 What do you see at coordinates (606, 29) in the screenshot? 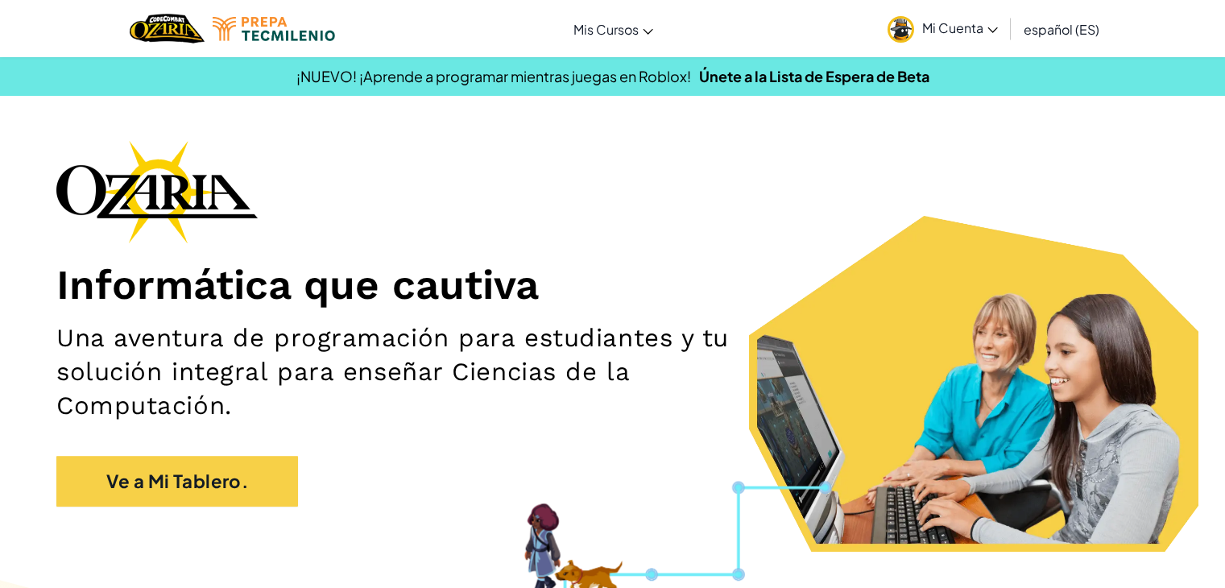
I see `span: Mis Cursos` at bounding box center [606, 29].